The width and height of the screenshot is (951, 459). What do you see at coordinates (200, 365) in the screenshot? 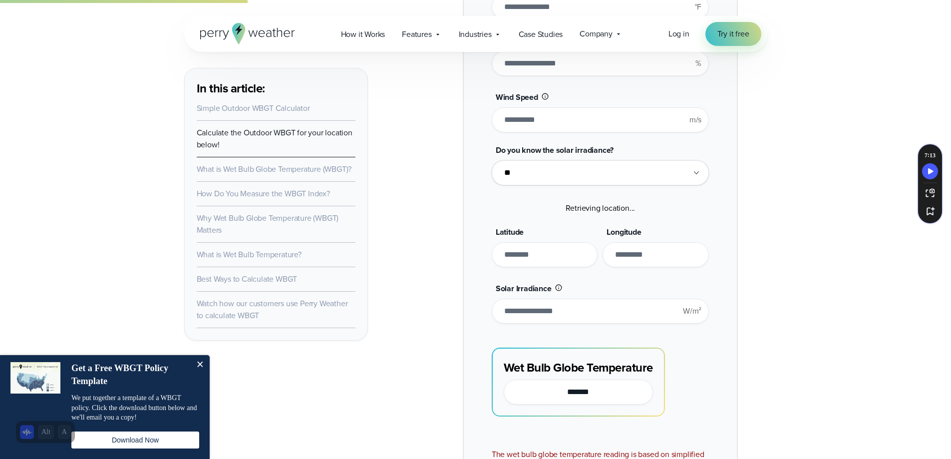
I see `button: Close` at bounding box center [200, 365].